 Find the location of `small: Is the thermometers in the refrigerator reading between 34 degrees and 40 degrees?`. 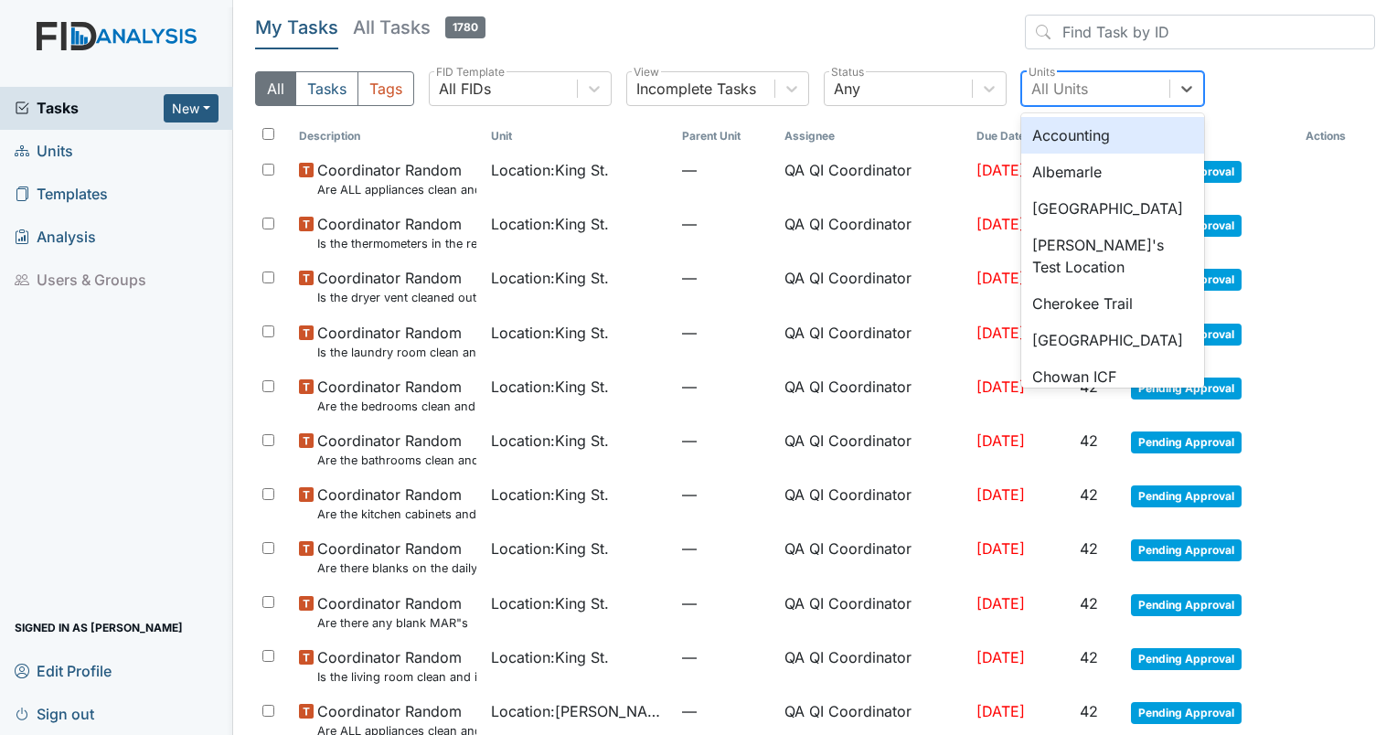

small: Is the thermometers in the refrigerator reading between 34 degrees and 40 degrees? is located at coordinates (397, 243).